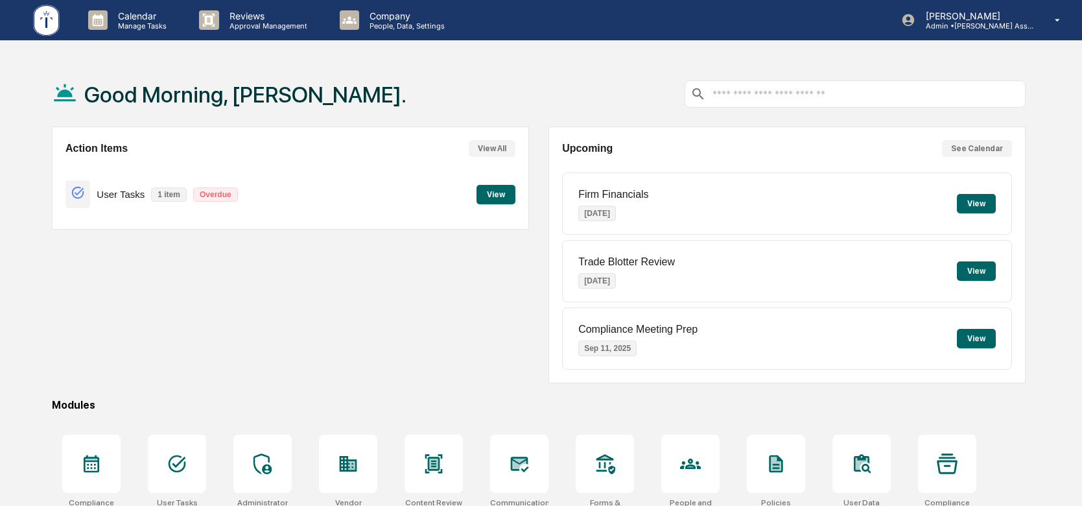  I want to click on p: Approval Management, so click(267, 26).